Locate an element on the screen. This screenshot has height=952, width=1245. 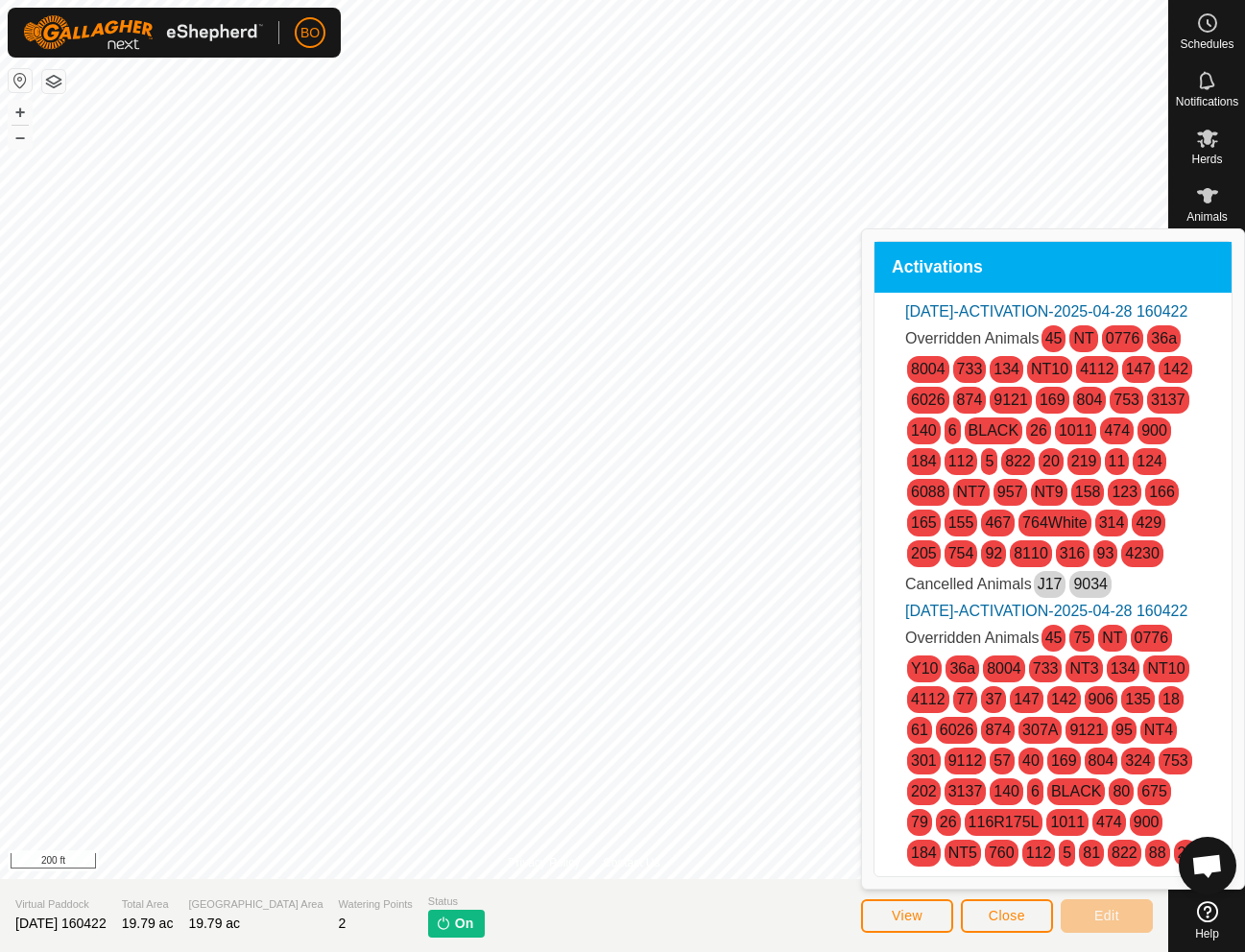
a: NT3 is located at coordinates (1084, 669).